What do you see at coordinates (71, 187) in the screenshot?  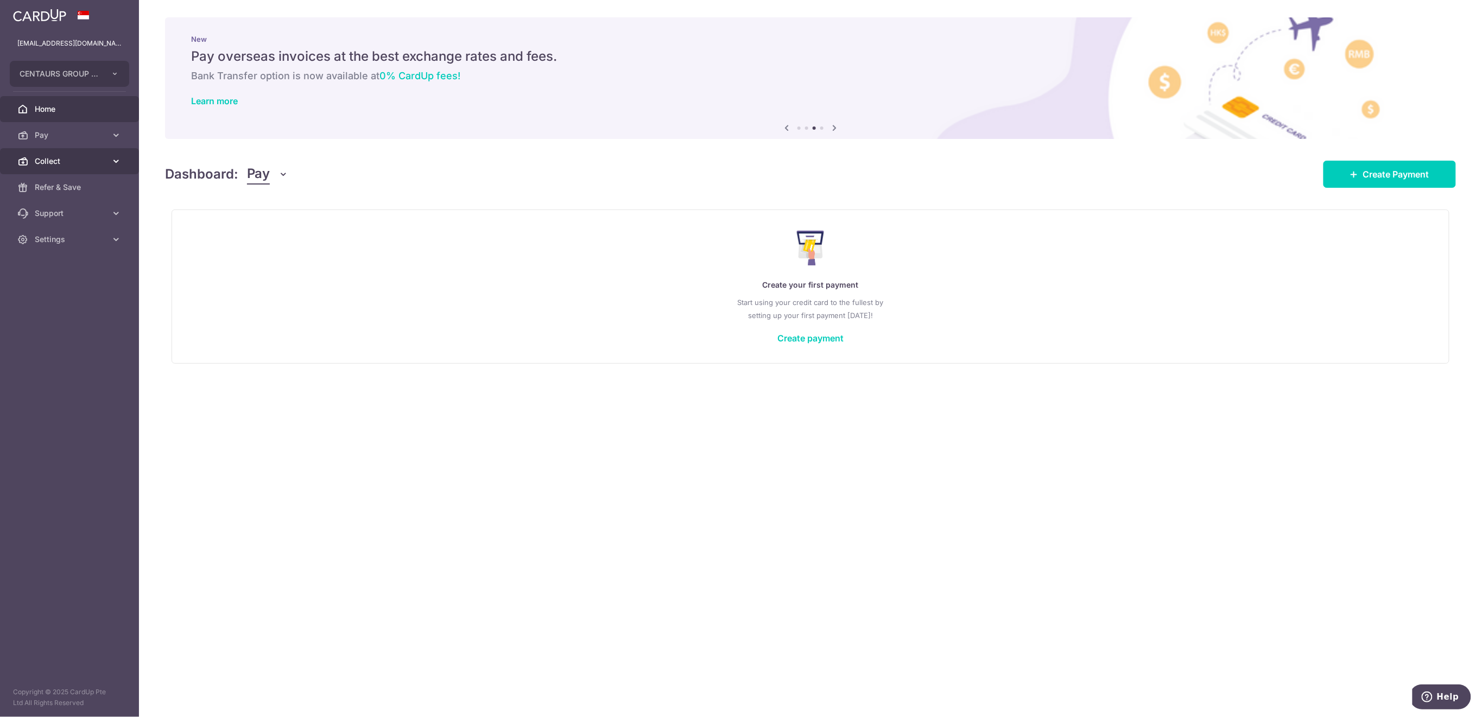 I see `span: Refer & Save` at bounding box center [71, 187].